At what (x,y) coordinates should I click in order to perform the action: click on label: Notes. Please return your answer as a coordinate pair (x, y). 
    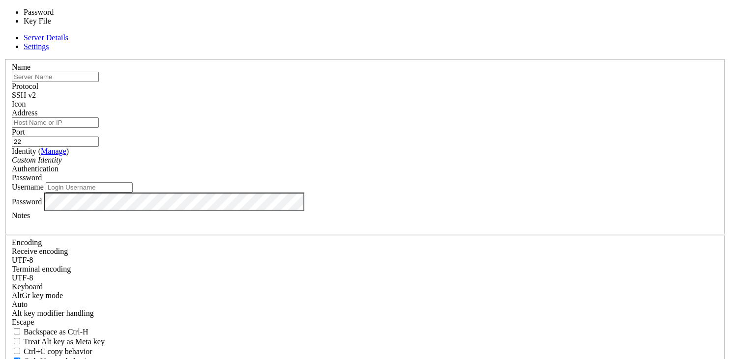
    Looking at the image, I should click on (21, 215).